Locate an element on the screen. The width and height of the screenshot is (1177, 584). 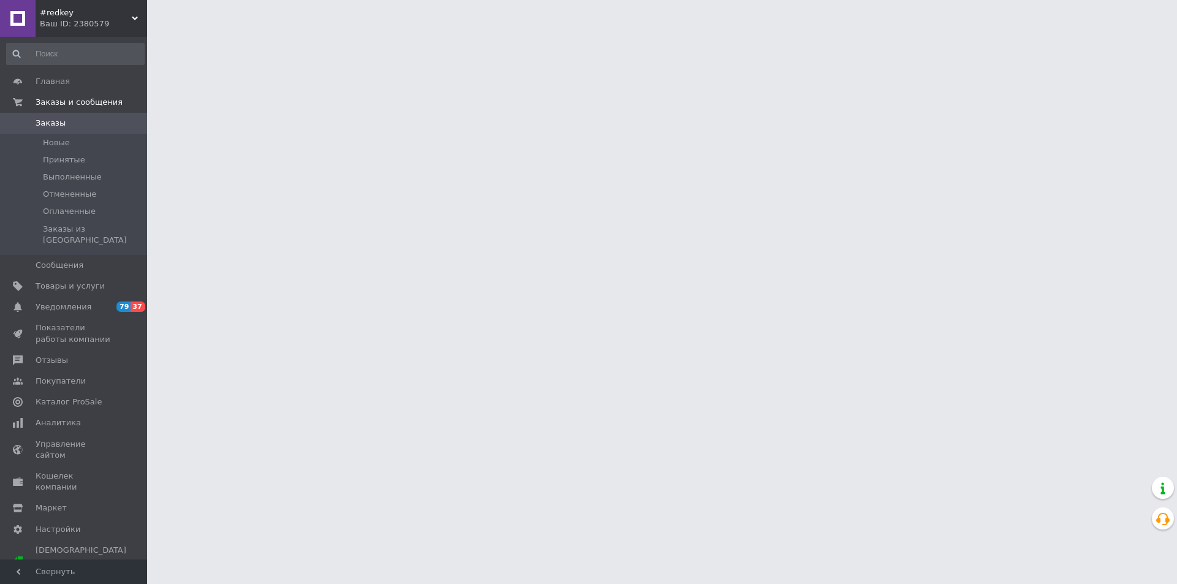
span: Кошелек компании is located at coordinates (74, 482).